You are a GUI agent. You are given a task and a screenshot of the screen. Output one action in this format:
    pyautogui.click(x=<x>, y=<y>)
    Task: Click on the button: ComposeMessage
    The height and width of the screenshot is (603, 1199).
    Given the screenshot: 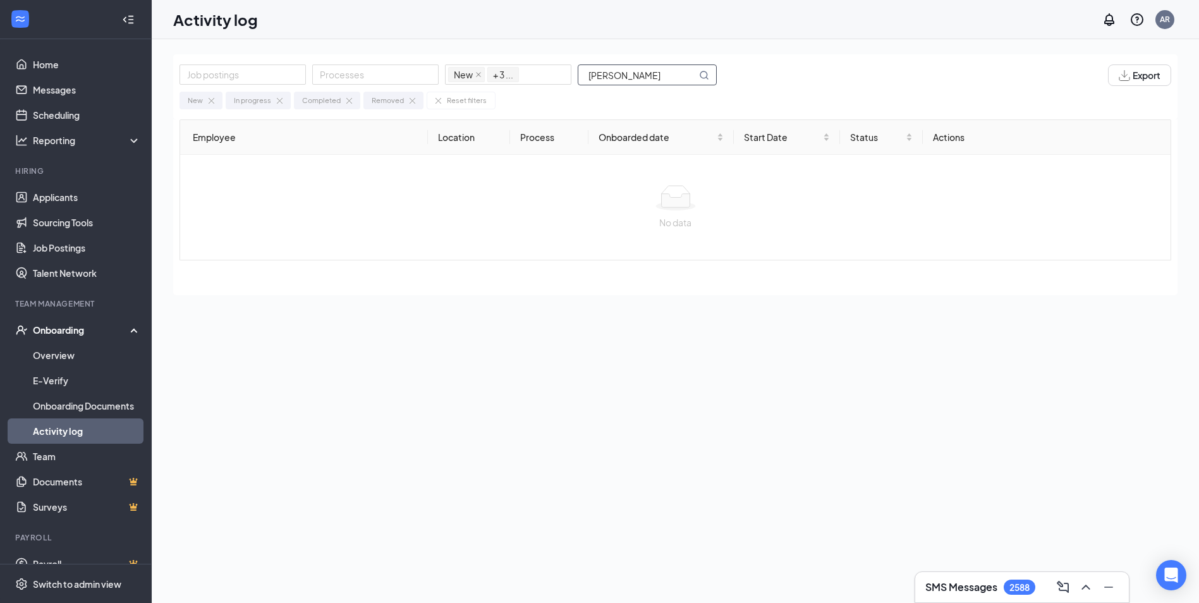 What is the action you would take?
    pyautogui.click(x=1063, y=587)
    